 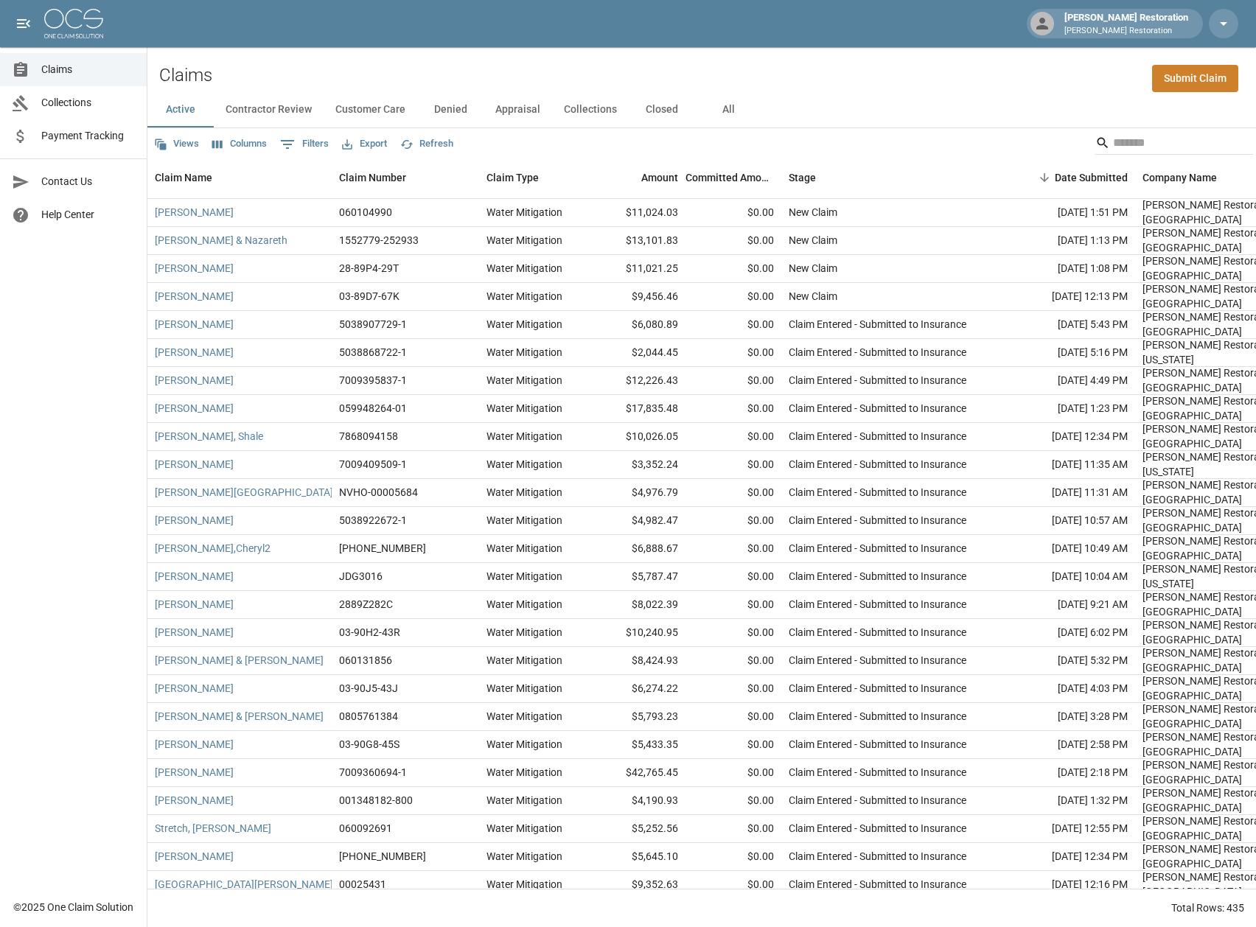 What do you see at coordinates (240, 144) in the screenshot?
I see `button: Select columns` at bounding box center [240, 144].